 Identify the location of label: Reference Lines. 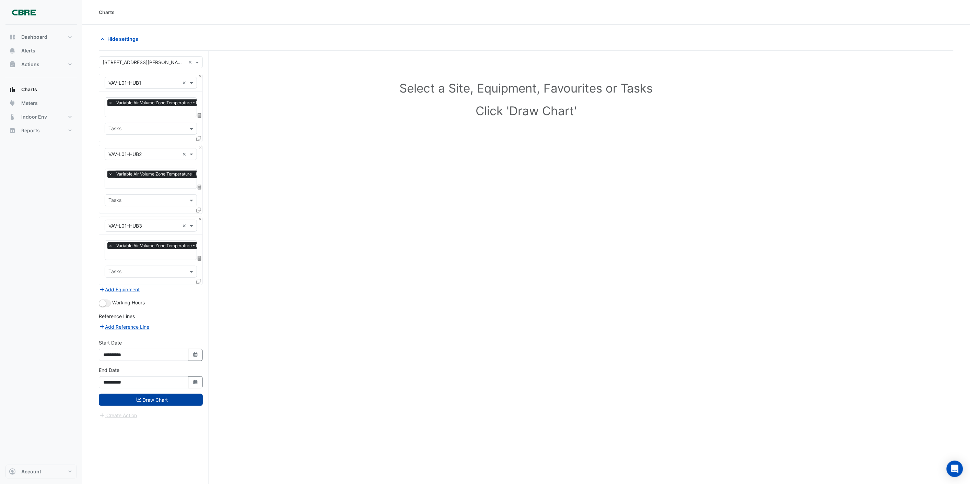
(117, 316).